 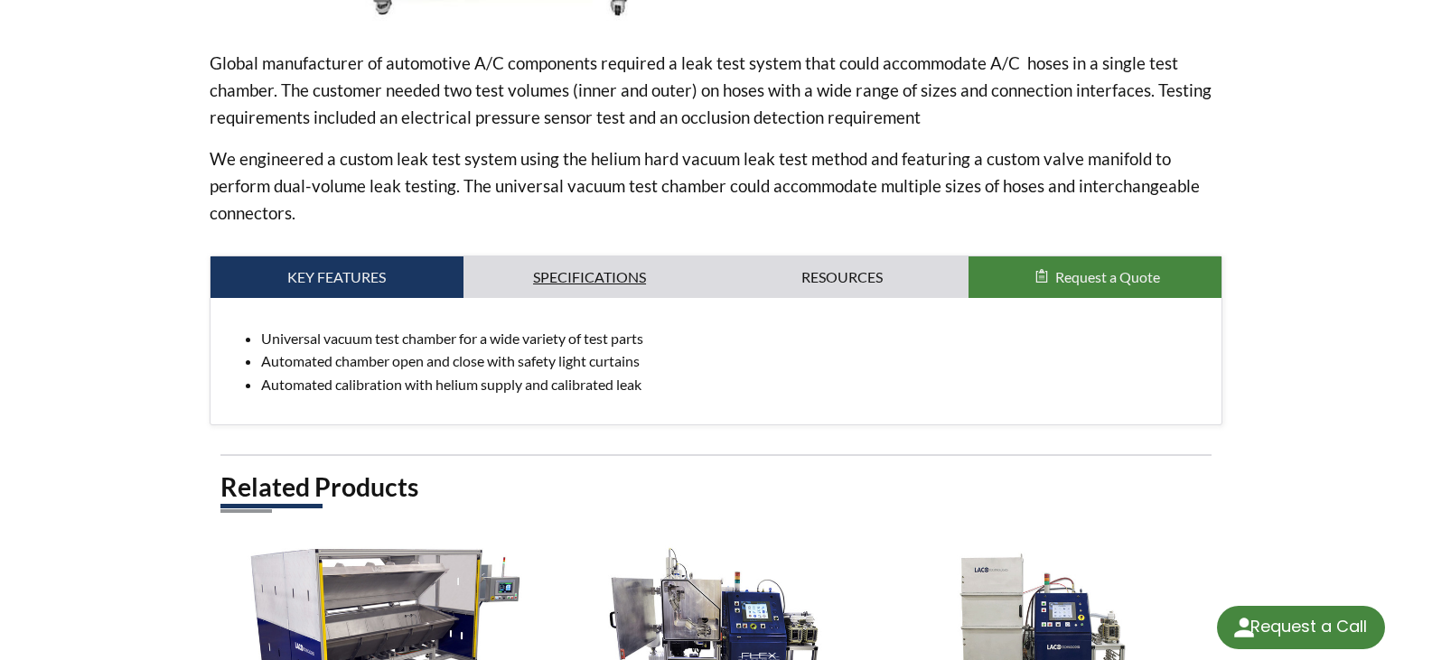 I want to click on a: Resources, so click(x=843, y=277).